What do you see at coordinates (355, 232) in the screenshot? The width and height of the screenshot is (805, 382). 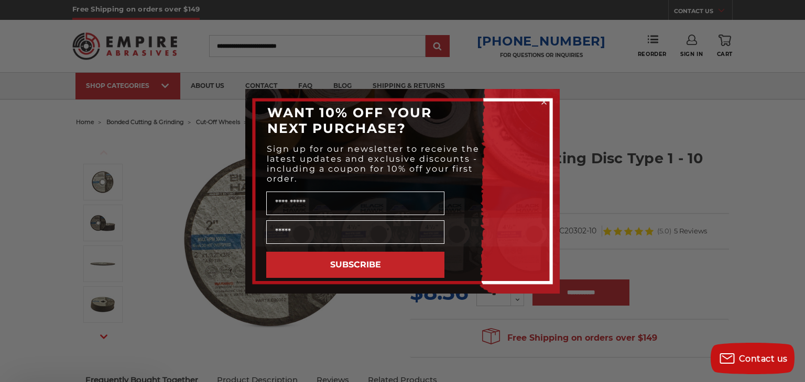 I see `input: Email` at bounding box center [355, 232].